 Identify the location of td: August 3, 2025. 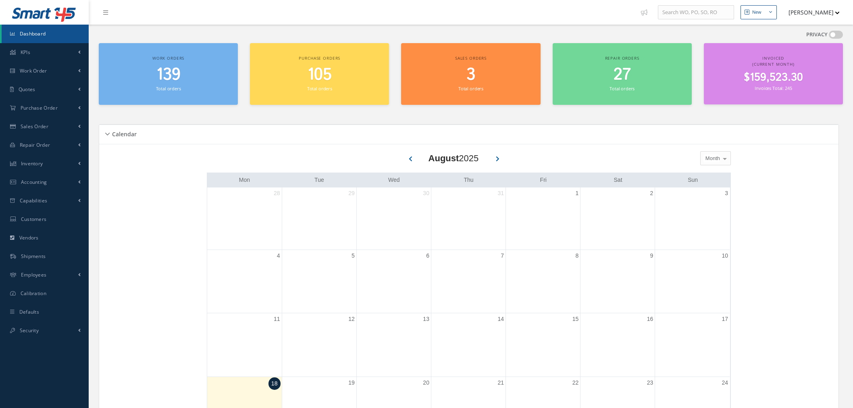
(692, 219).